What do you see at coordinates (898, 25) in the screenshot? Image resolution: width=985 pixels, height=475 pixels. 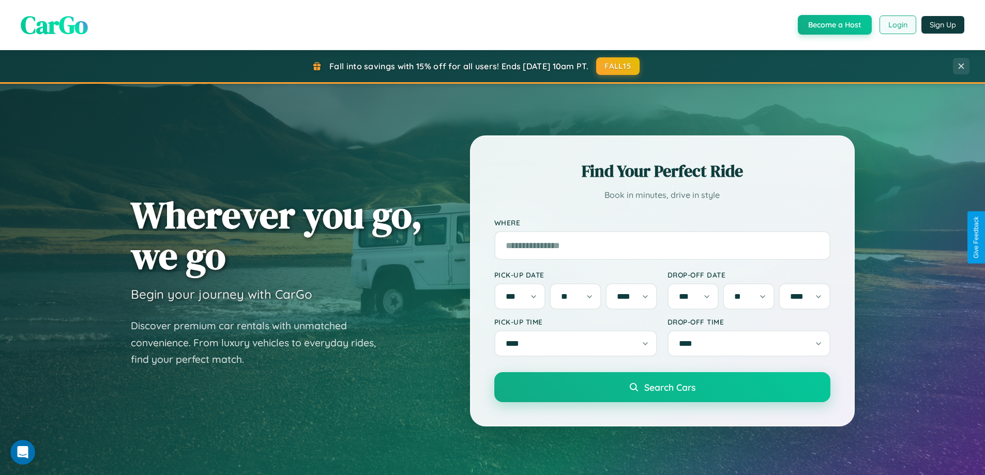 I see `button: Login` at bounding box center [898, 25].